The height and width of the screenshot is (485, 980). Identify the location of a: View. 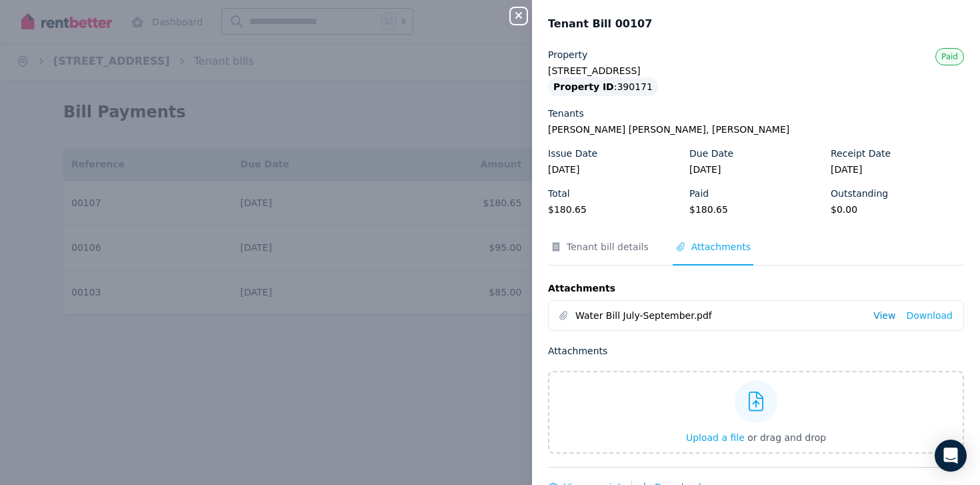
(884, 315).